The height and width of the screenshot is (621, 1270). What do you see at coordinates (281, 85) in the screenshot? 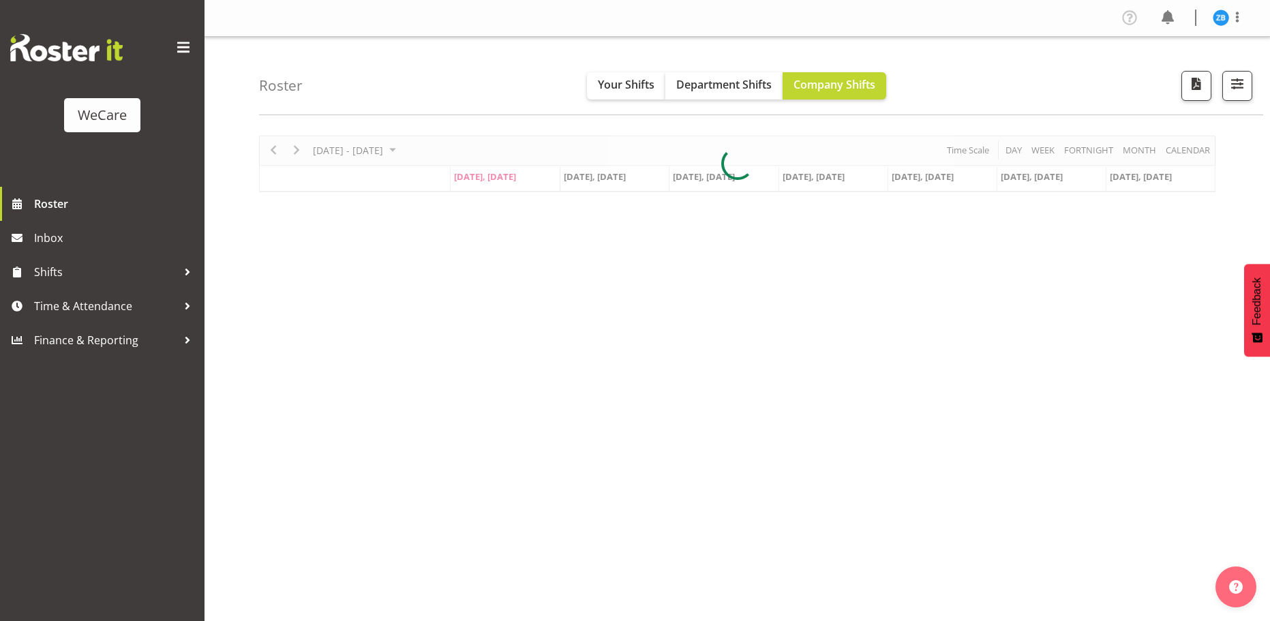
I see `h4: Roster` at bounding box center [281, 85].